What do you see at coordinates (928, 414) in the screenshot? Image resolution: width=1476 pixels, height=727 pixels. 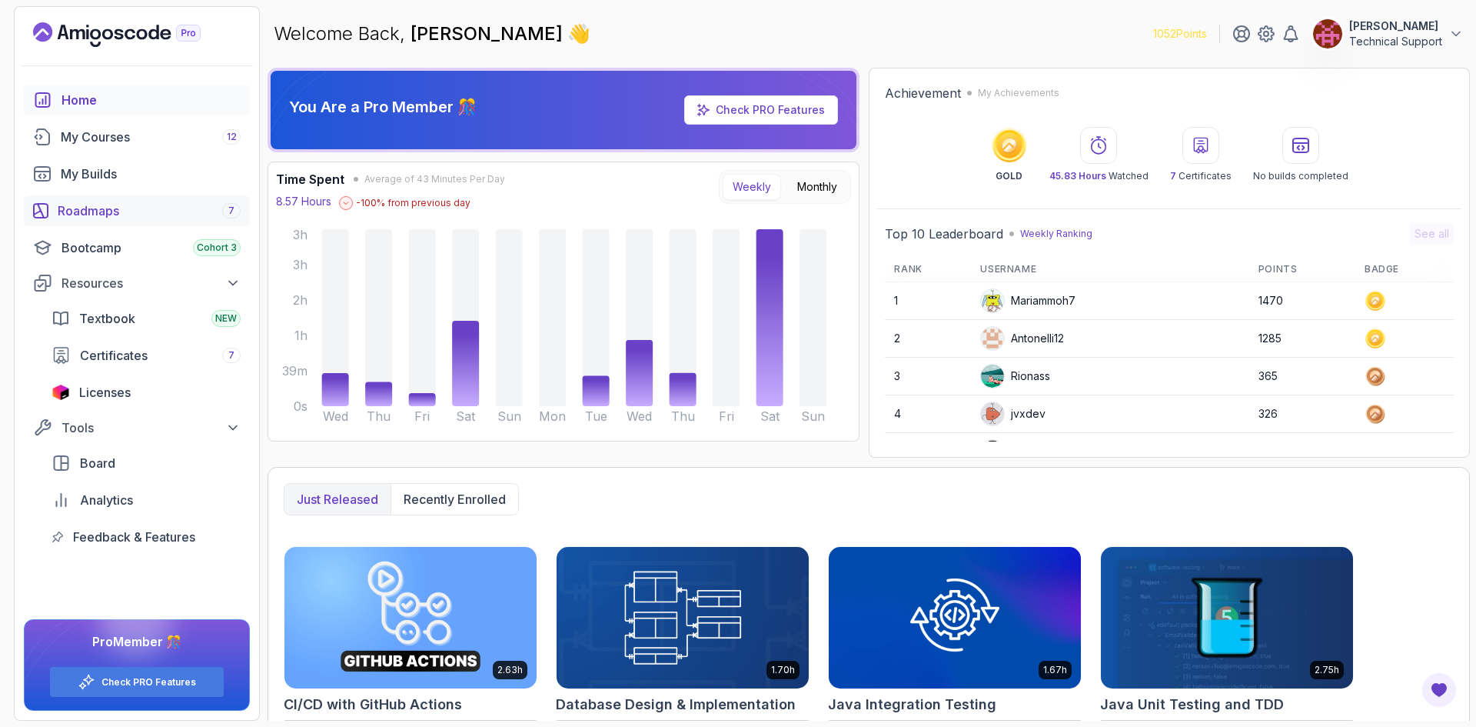 I see `td: 4` at bounding box center [928, 414].